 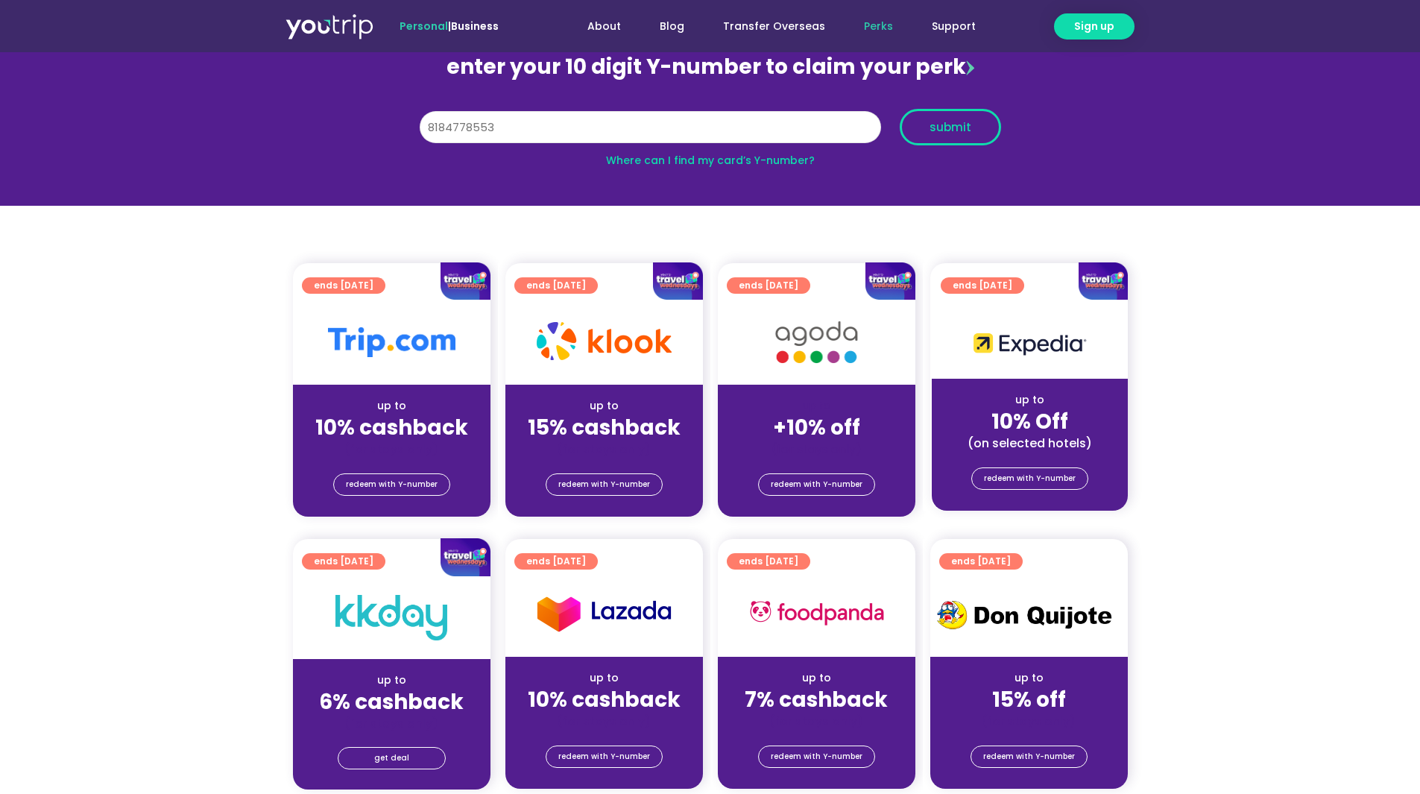 What do you see at coordinates (710, 67) in the screenshot?
I see `div: enter your 10 digit Y-number to claim your perk` at bounding box center [710, 67].